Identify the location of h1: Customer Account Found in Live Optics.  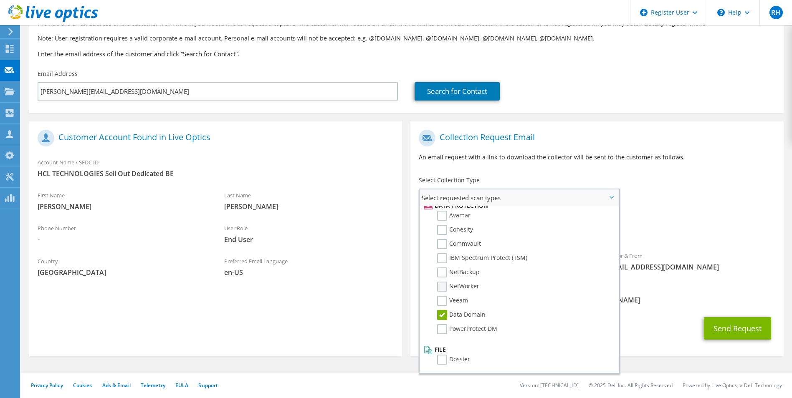
(213, 138).